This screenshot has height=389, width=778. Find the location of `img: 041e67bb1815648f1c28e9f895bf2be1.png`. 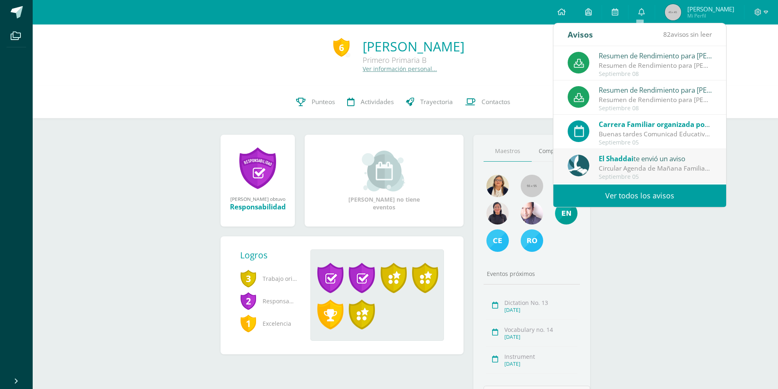

img: 041e67bb1815648f1c28e9f895bf2be1.png is located at coordinates (497, 213).